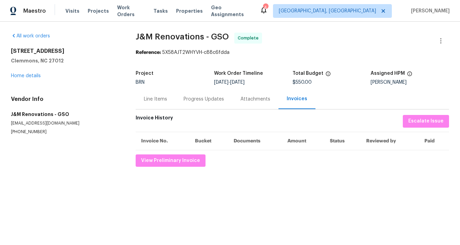 The height and width of the screenshot is (245, 460). Describe the element at coordinates (265, 8) in the screenshot. I see `div: 4` at that location.